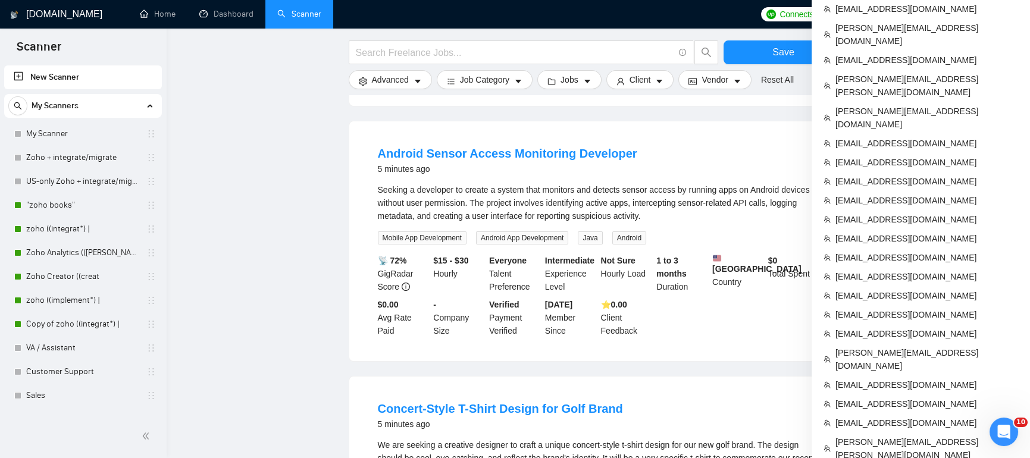  I want to click on span: Jobs, so click(569, 80).